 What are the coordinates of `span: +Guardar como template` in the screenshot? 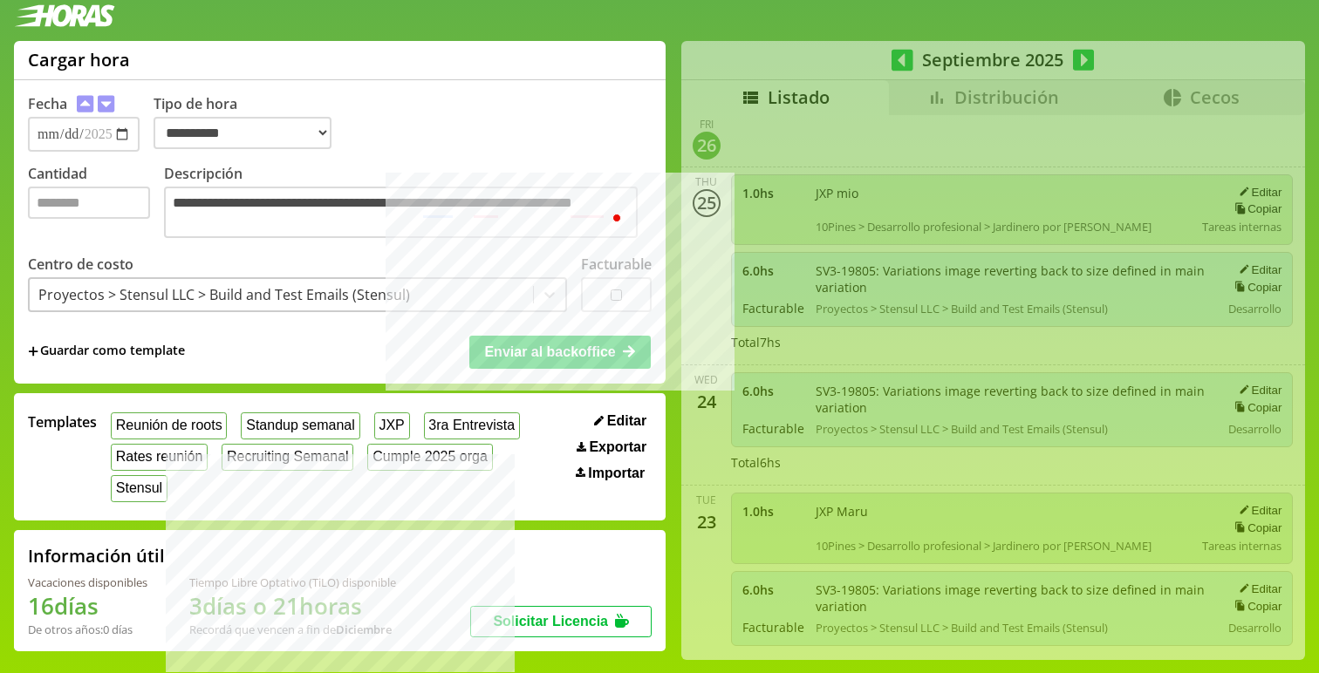 It's located at (106, 351).